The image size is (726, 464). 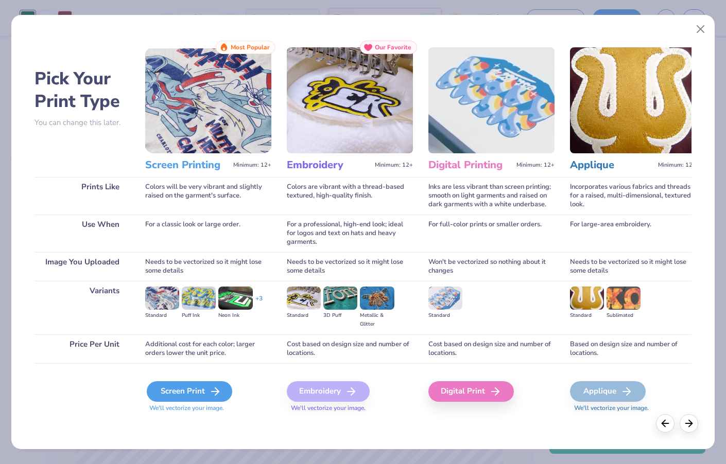 What do you see at coordinates (624, 316) in the screenshot?
I see `div: Sublimated` at bounding box center [624, 316].